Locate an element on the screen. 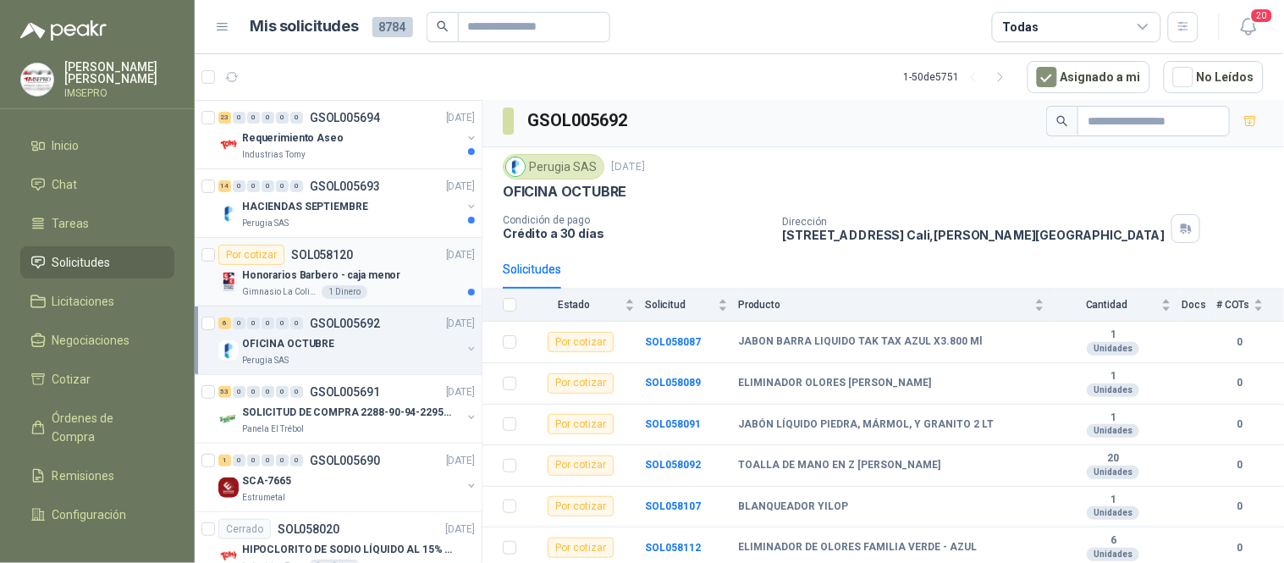 This screenshot has height=563, width=1284. div: 23 is located at coordinates (224, 118).